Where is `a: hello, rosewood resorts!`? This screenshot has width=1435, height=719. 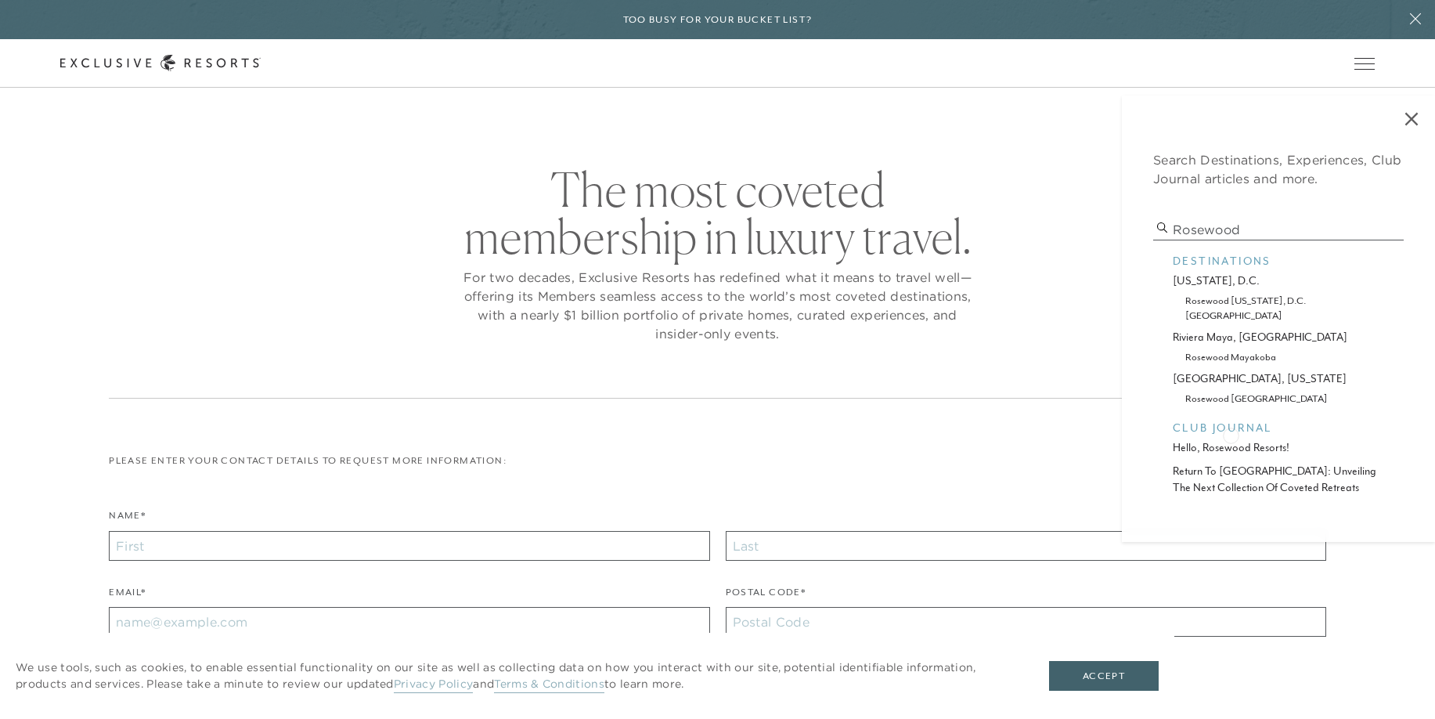 a: hello, rosewood resorts! is located at coordinates (1278, 447).